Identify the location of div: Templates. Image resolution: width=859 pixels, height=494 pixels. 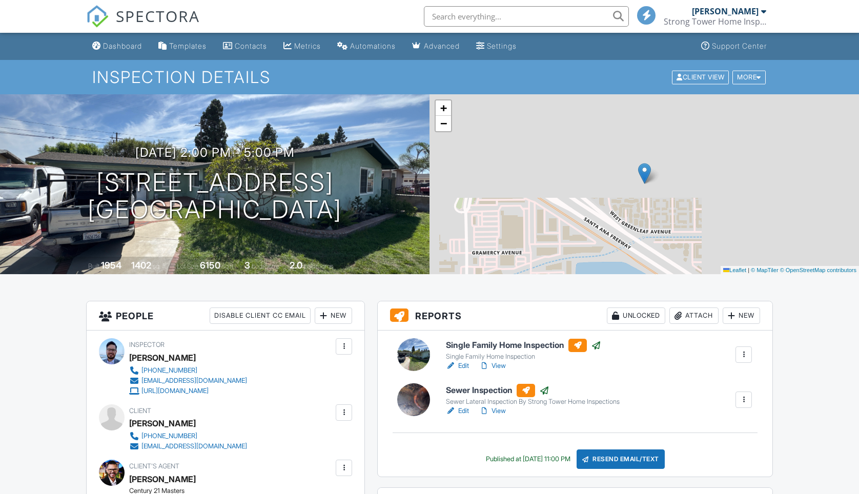
(188, 46).